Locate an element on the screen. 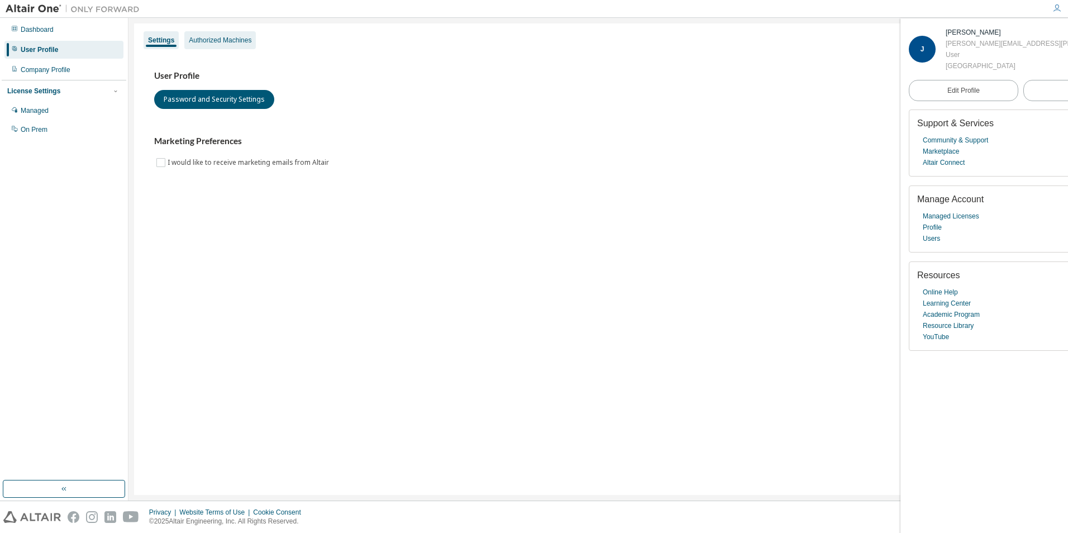 This screenshot has width=1068, height=533. span: Manage Account is located at coordinates (950, 199).